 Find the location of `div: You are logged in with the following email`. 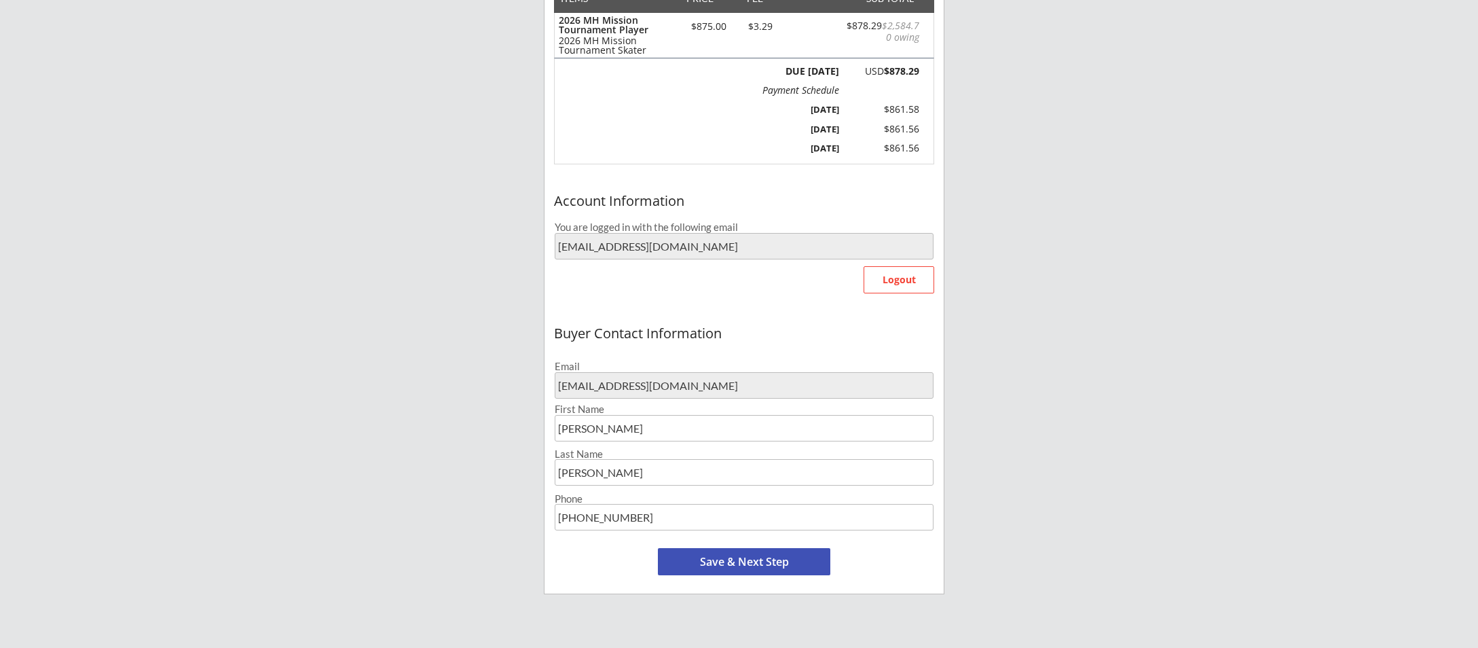

div: You are logged in with the following email is located at coordinates (744, 227).